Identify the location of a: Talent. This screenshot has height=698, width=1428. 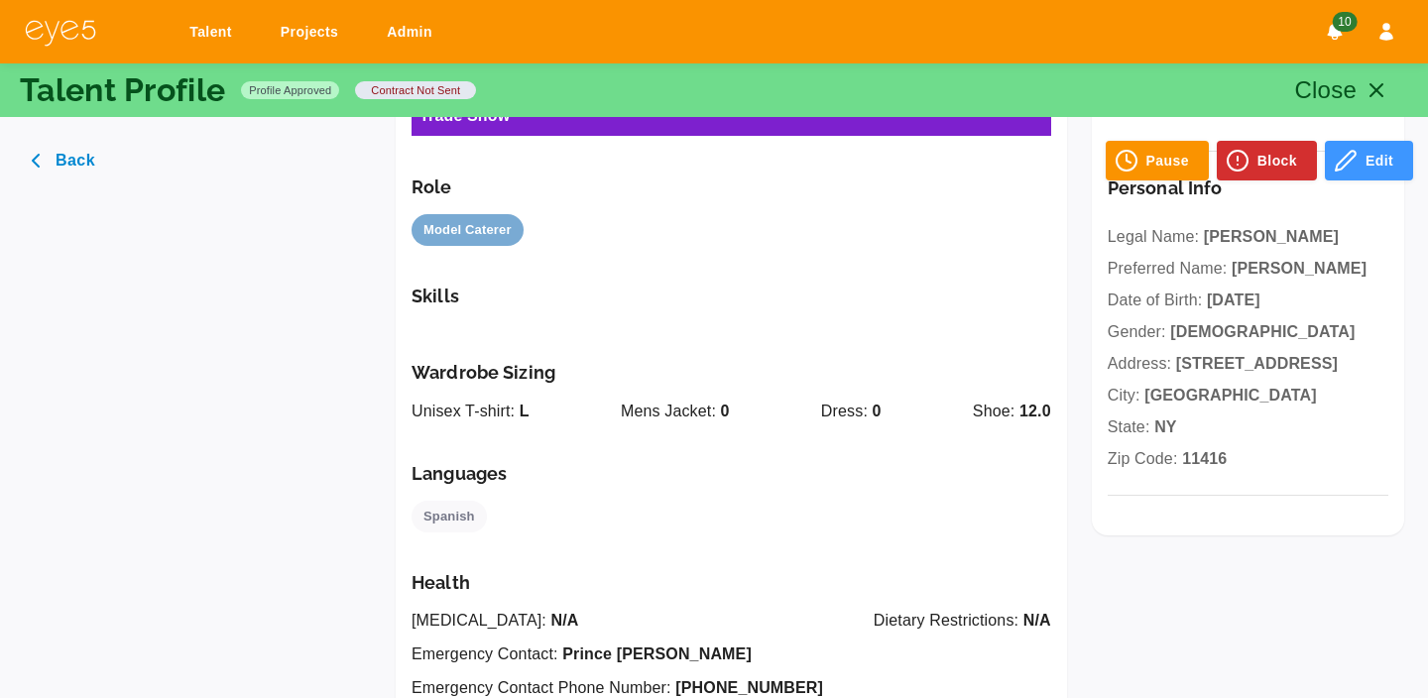
(214, 32).